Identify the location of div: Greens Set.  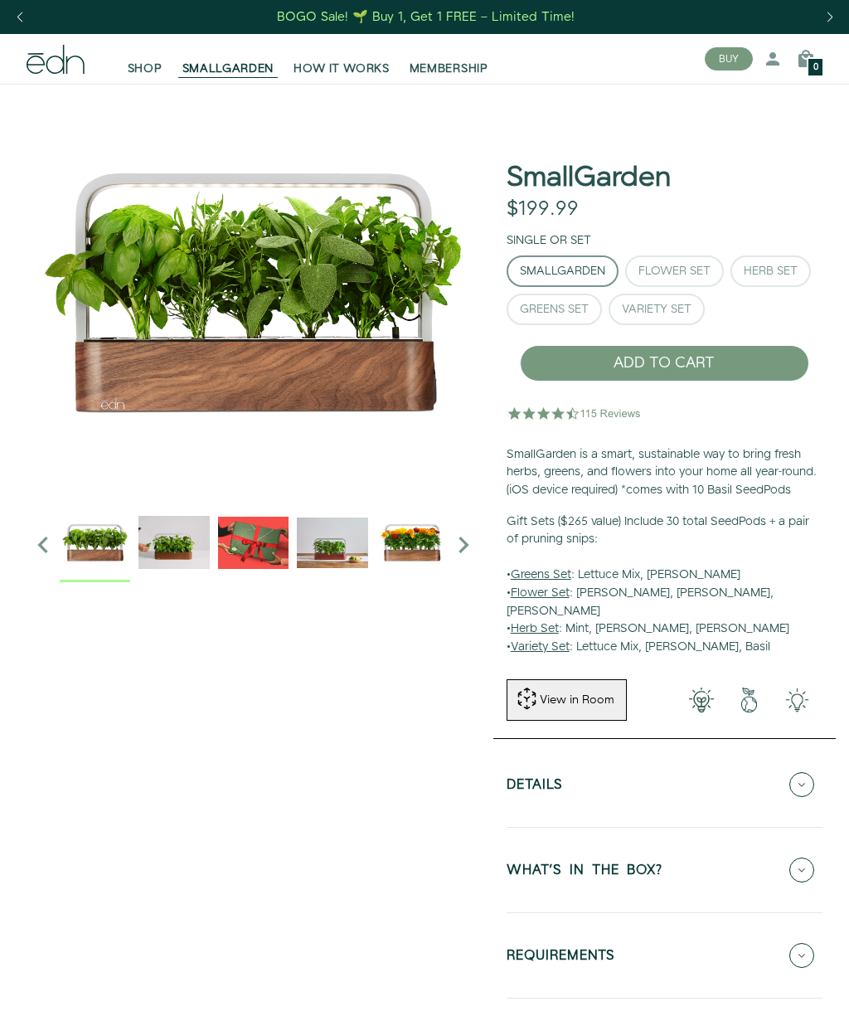
(554, 309).